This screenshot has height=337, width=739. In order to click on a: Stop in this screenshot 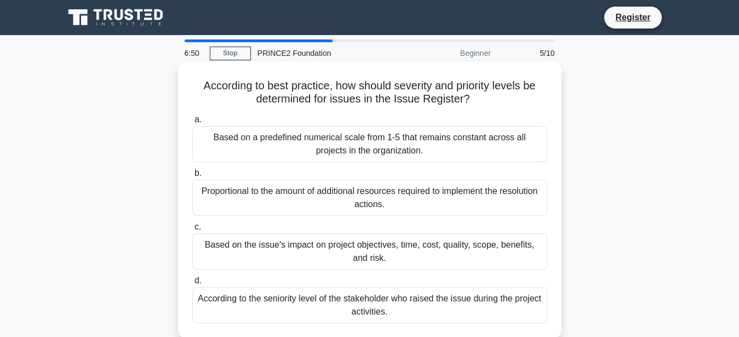, I will do `click(230, 53)`.